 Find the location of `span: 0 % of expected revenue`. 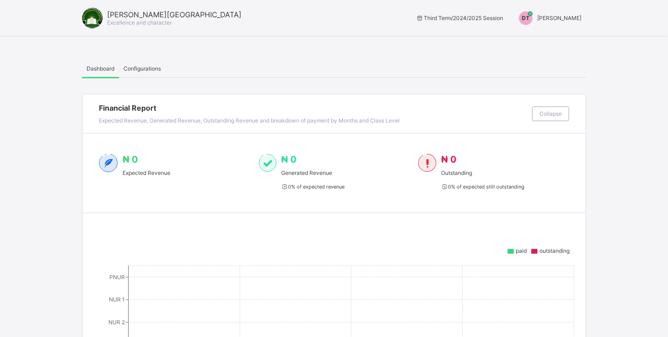

span: 0 % of expected revenue is located at coordinates (312, 187).